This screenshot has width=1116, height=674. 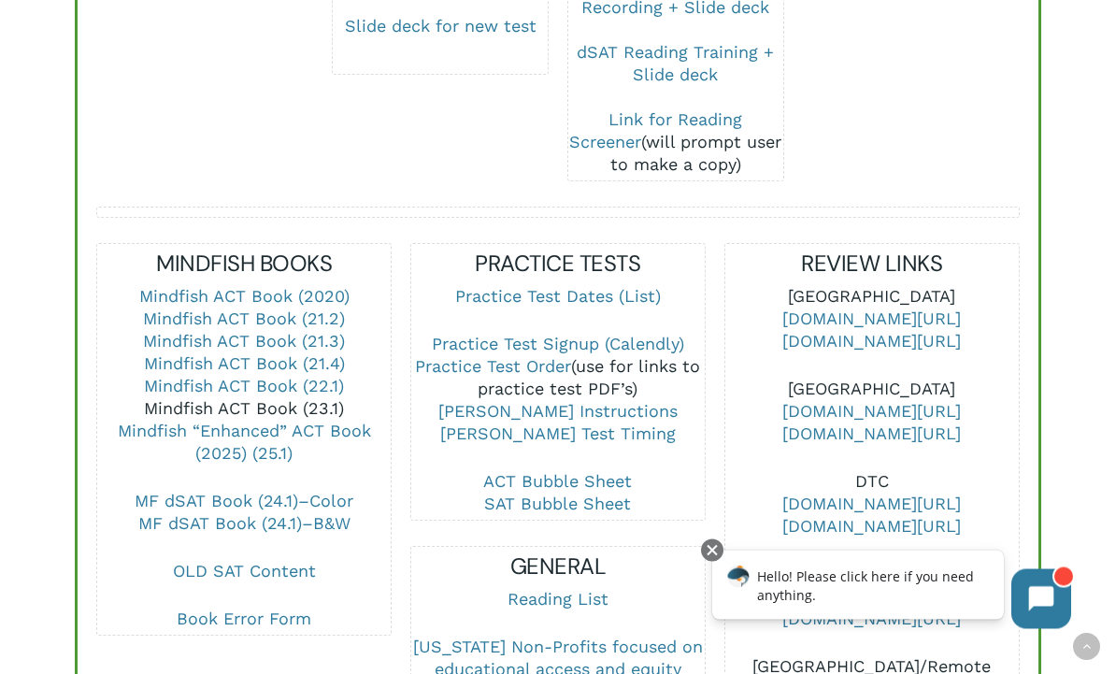 What do you see at coordinates (872, 264) in the screenshot?
I see `h5: REVIEW LINKS` at bounding box center [872, 264].